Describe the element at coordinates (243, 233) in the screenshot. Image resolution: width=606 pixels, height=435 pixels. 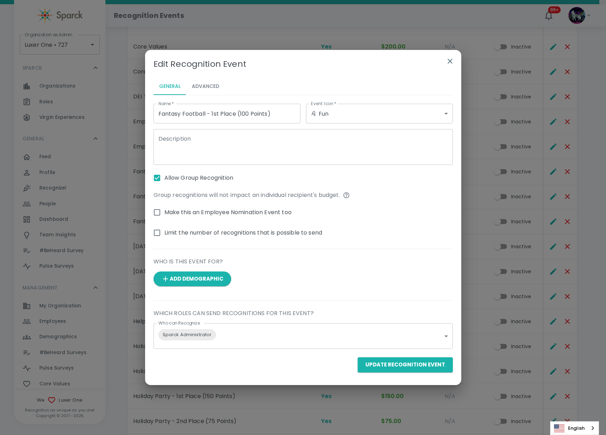
I see `span: Limit the number of recognitions that is possible to send` at that location.